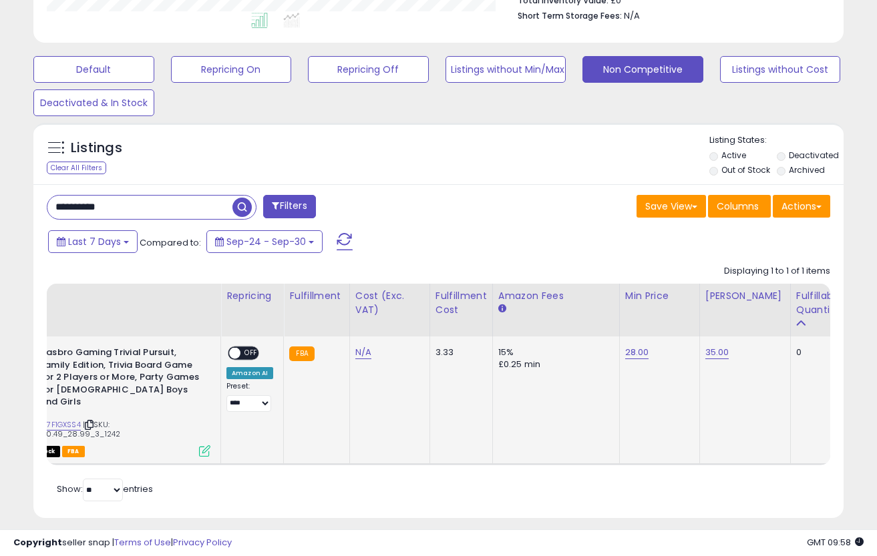 This screenshot has width=877, height=556. I want to click on a: N/A, so click(363, 353).